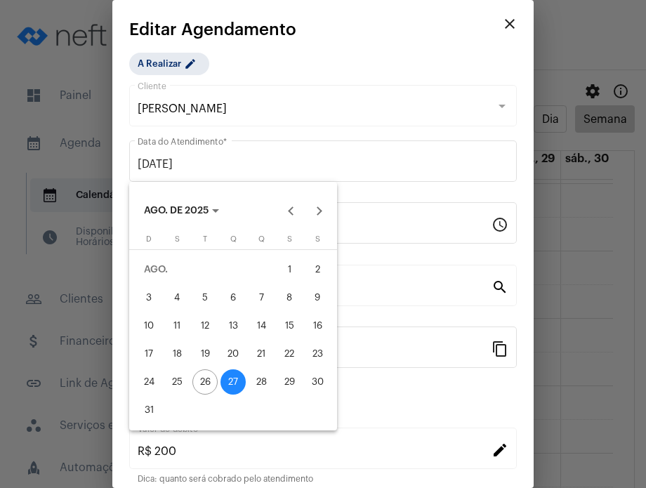 The width and height of the screenshot is (646, 488). What do you see at coordinates (261, 354) in the screenshot?
I see `div: 21` at bounding box center [261, 354].